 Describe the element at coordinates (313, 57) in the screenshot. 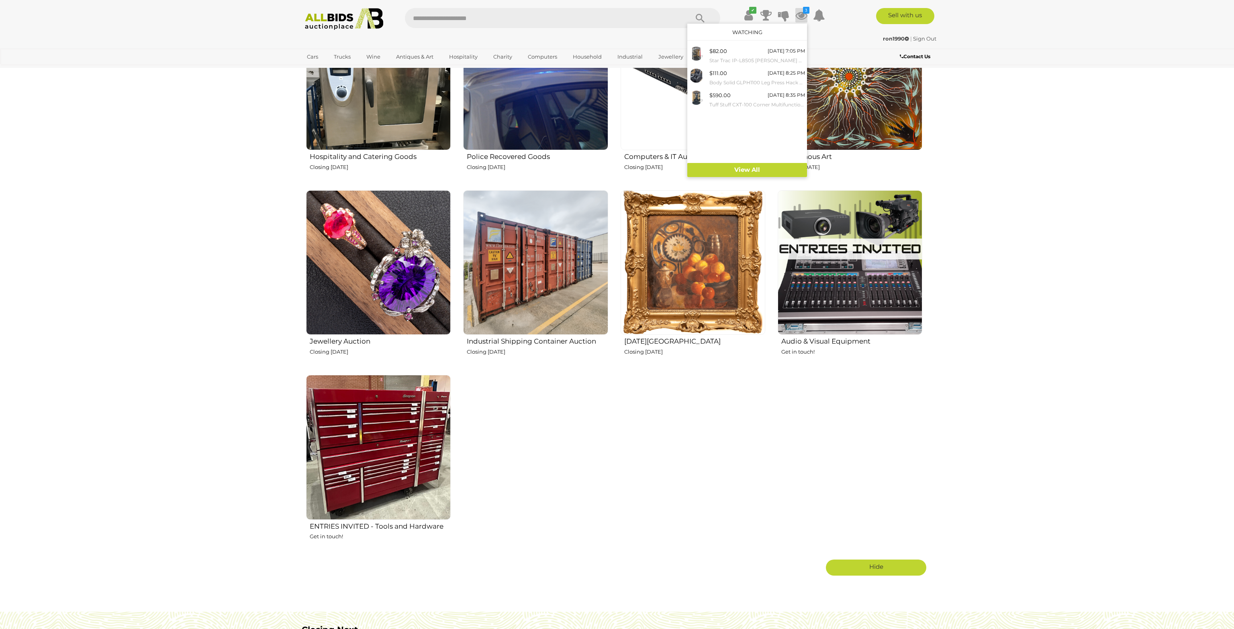

I see `a: Cars` at that location.